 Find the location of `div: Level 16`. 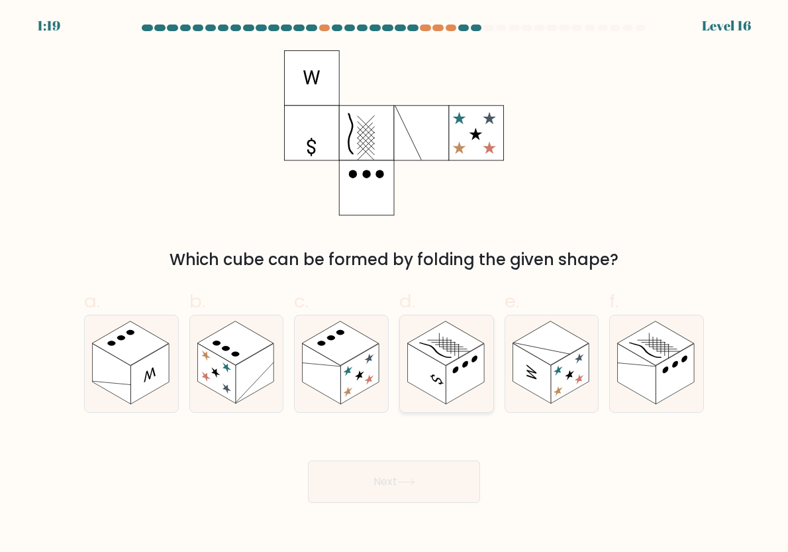

div: Level 16 is located at coordinates (726, 26).